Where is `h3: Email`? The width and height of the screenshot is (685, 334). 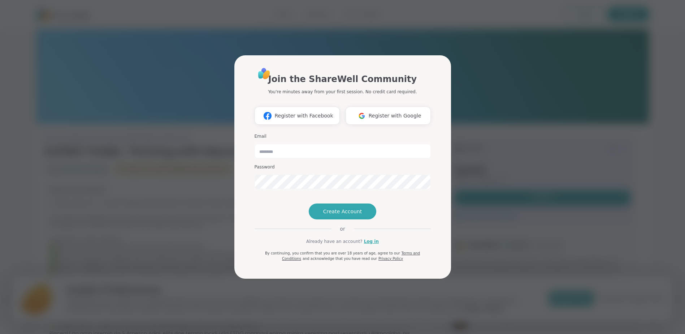
h3: Email is located at coordinates (343, 136).